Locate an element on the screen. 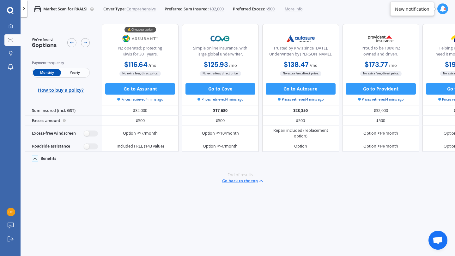  button: Go to Provident is located at coordinates (380, 89).